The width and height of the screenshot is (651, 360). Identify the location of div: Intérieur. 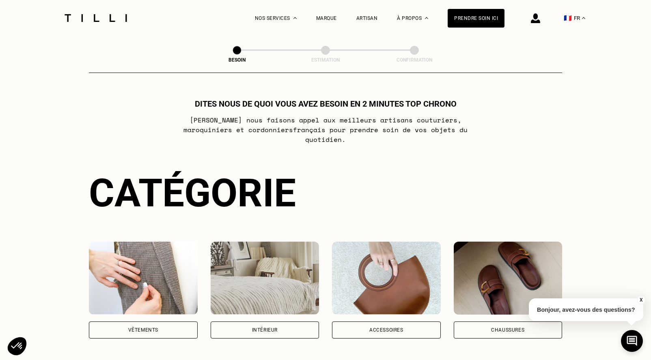
(264, 330).